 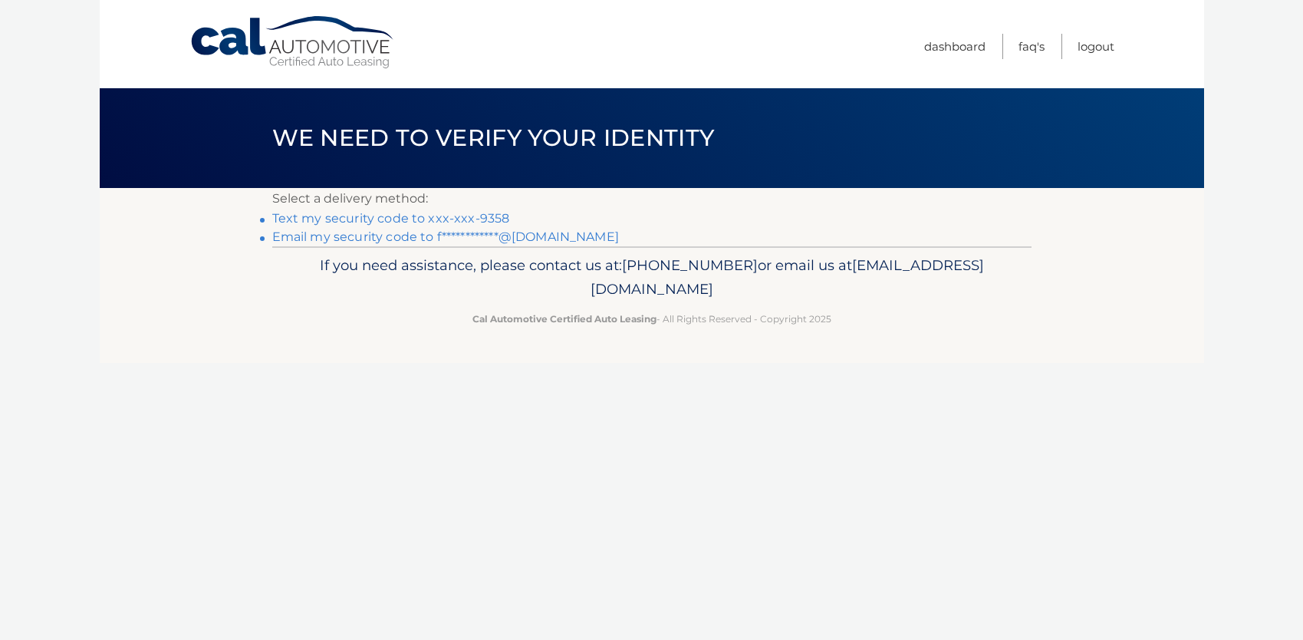 What do you see at coordinates (1032, 46) in the screenshot?
I see `a: FAQ's` at bounding box center [1032, 46].